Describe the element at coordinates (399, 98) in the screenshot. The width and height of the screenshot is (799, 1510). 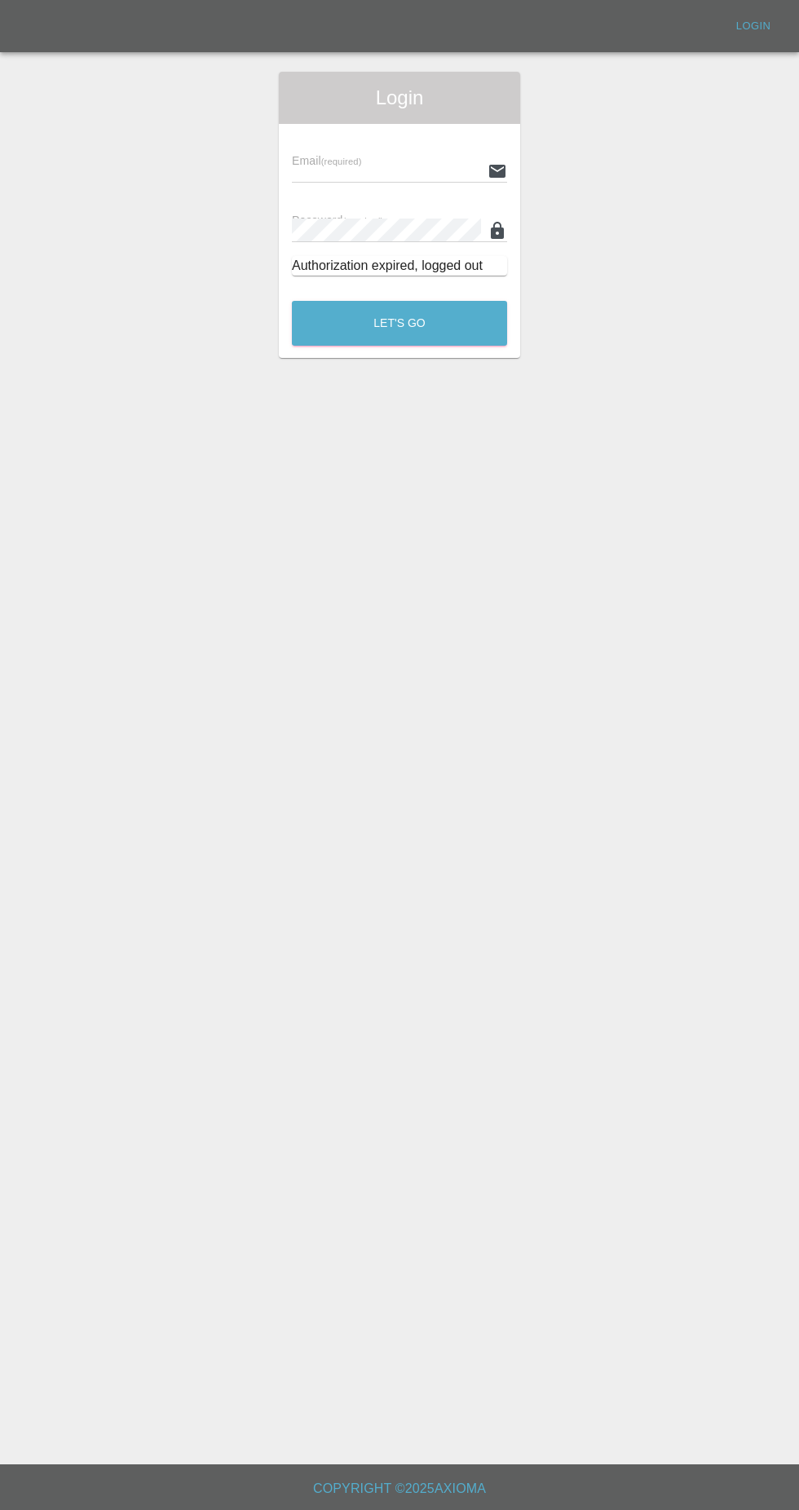
I see `span: Login` at that location.